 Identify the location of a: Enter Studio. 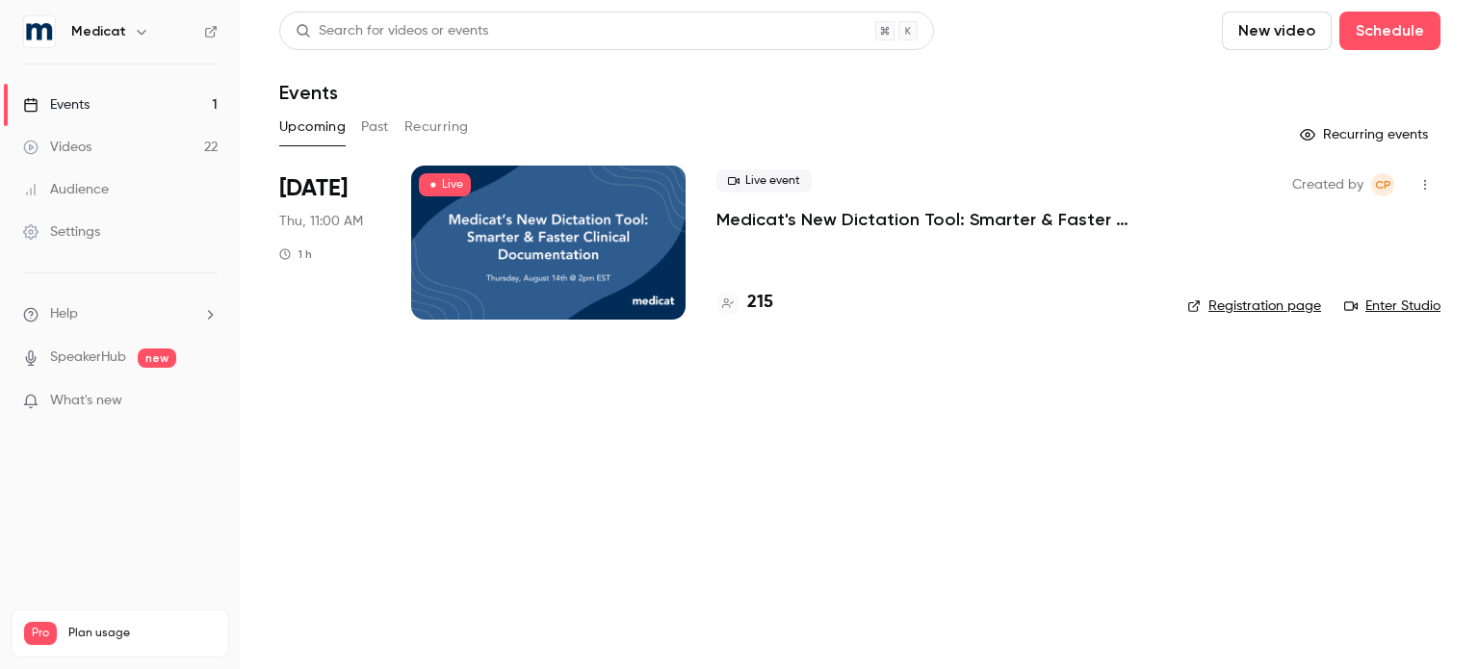
(1393, 306).